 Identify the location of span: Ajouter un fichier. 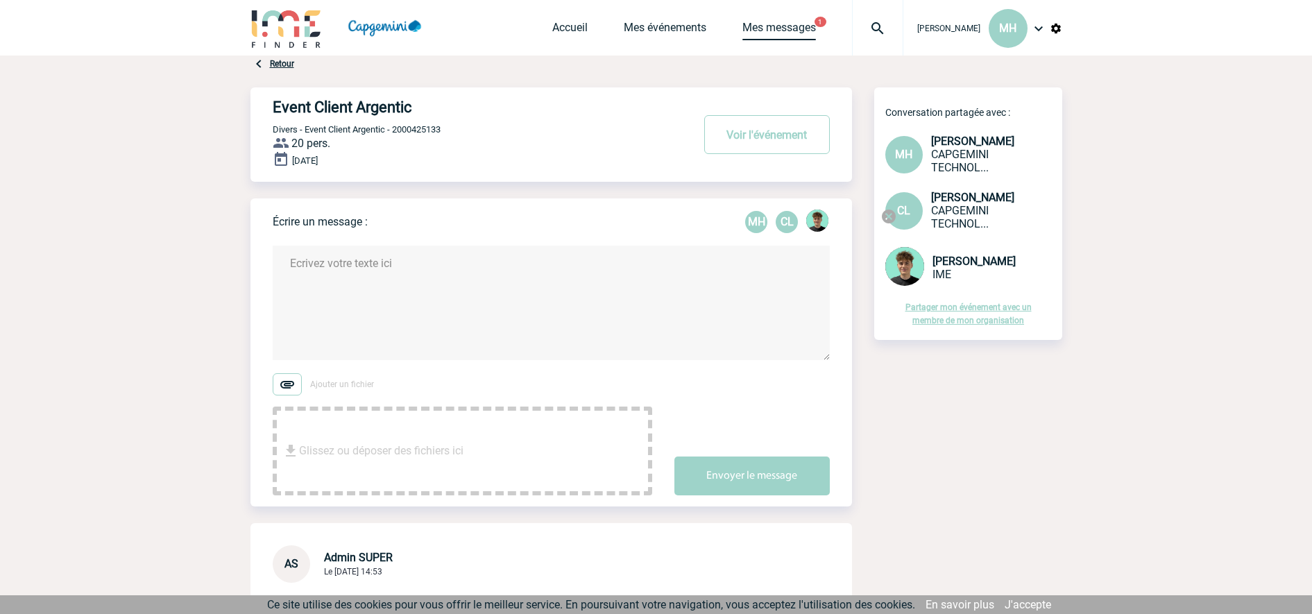
(342, 384).